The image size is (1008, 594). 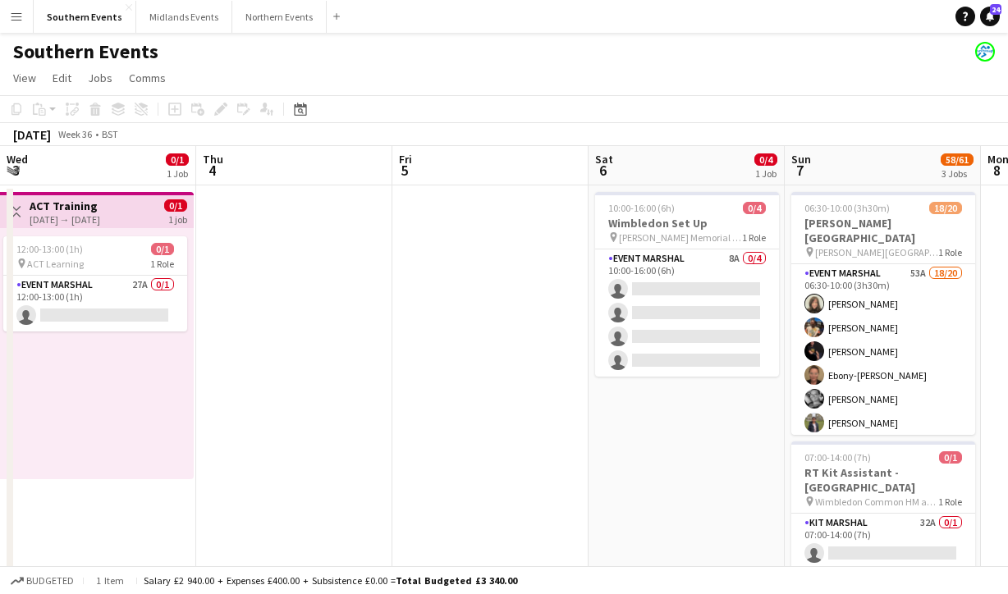 What do you see at coordinates (641, 208) in the screenshot?
I see `span: 10:00-16:00 (6h)` at bounding box center [641, 208].